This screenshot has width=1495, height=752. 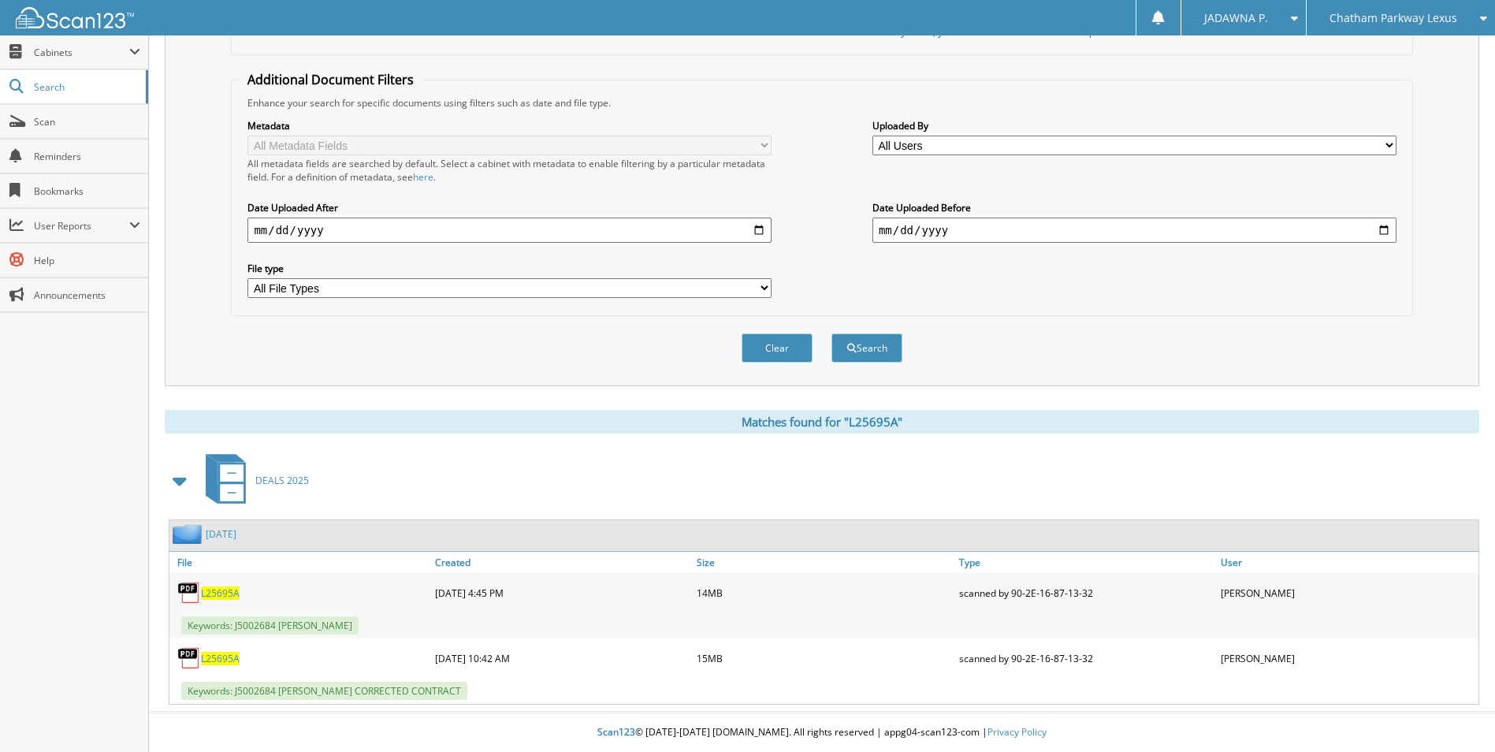 What do you see at coordinates (509, 125) in the screenshot?
I see `label: Metadata` at bounding box center [509, 125].